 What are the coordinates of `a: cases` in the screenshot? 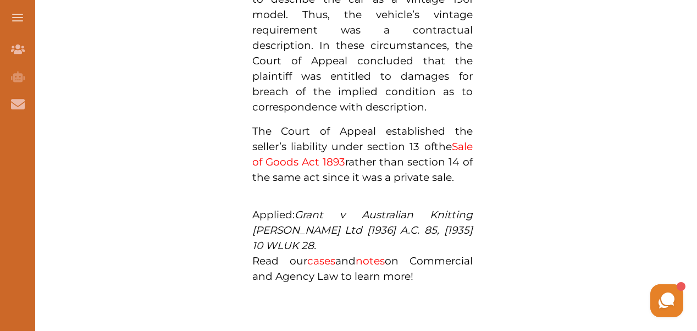 It's located at (321, 260).